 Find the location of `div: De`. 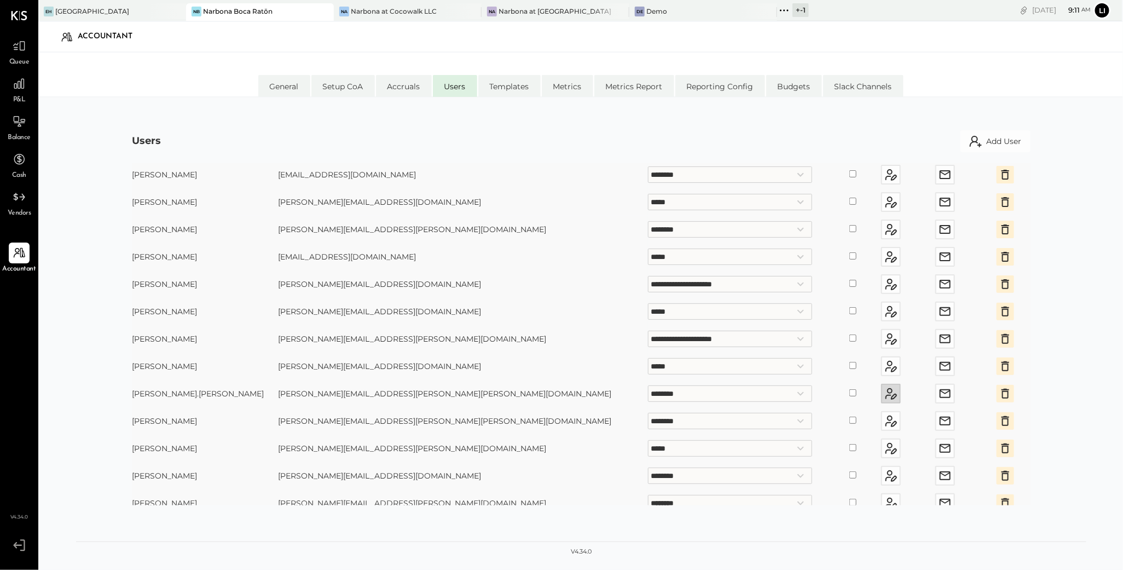

div: De is located at coordinates (640, 11).